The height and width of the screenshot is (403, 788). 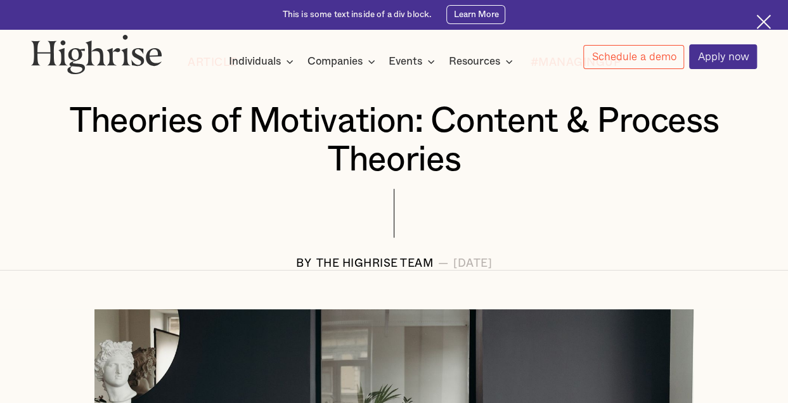 What do you see at coordinates (723, 56) in the screenshot?
I see `a: Apply now` at bounding box center [723, 56].